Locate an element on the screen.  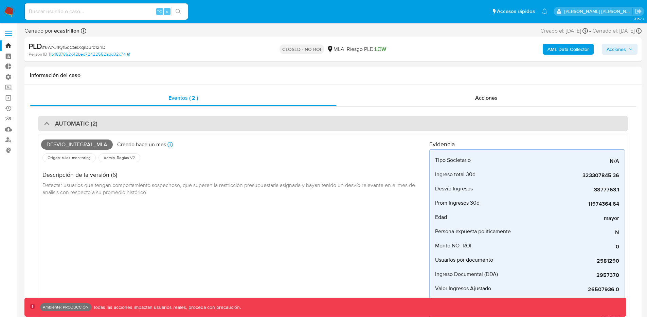
span: mayor is located at coordinates (568, 218).